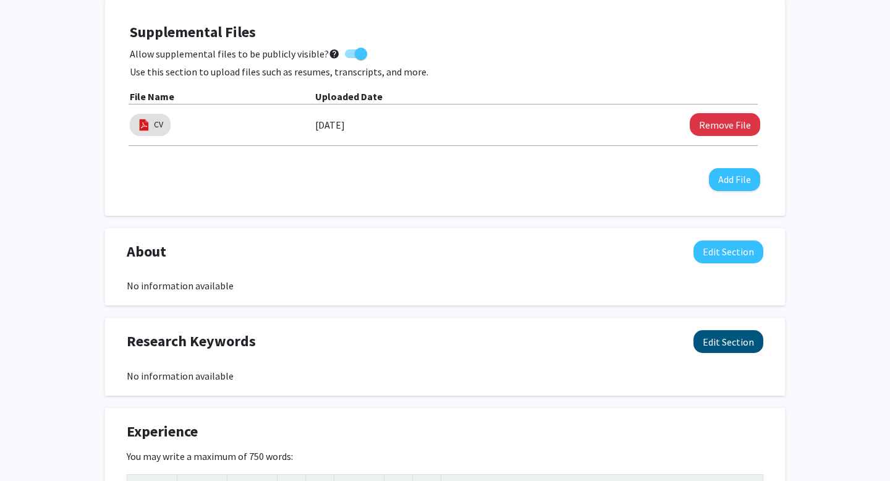  I want to click on span: Experience, so click(162, 431).